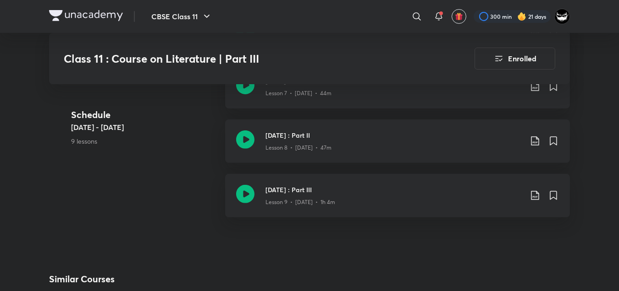 Image resolution: width=619 pixels, height=291 pixels. Describe the element at coordinates (459, 16) in the screenshot. I see `button: avatar` at that location.